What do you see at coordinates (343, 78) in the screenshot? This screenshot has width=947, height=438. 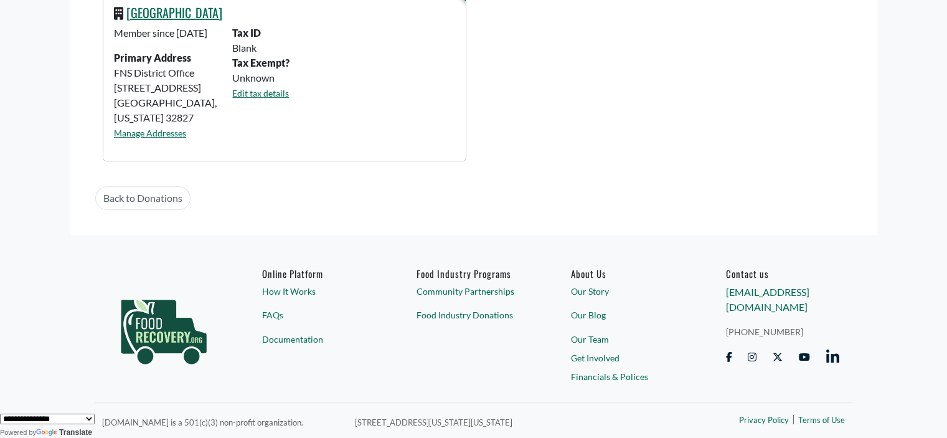 I see `div: Unknown` at bounding box center [343, 78].